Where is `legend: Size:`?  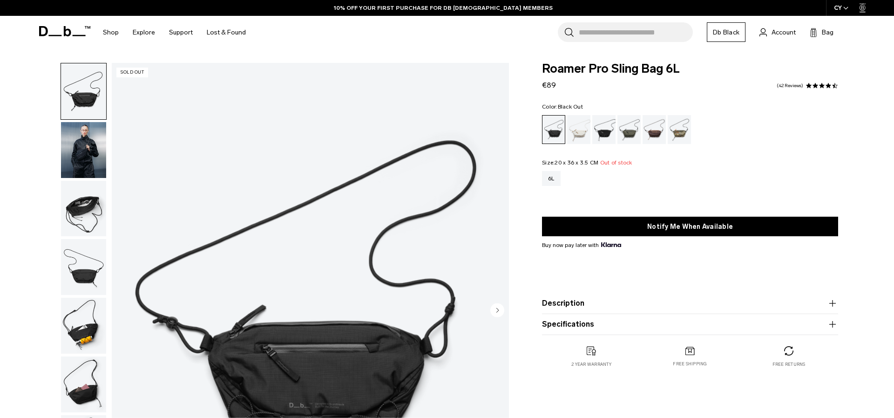
legend: Size: is located at coordinates (587, 163).